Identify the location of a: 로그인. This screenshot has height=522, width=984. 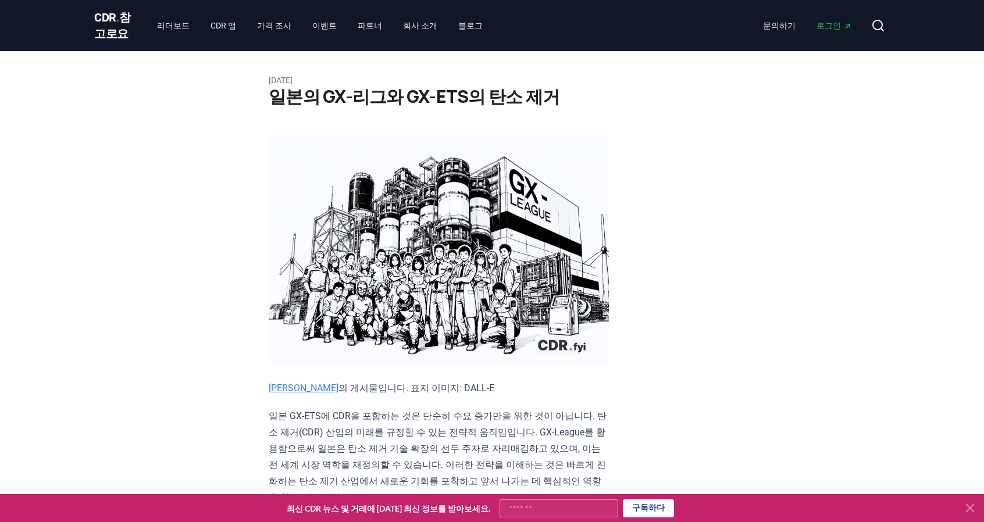
(834, 26).